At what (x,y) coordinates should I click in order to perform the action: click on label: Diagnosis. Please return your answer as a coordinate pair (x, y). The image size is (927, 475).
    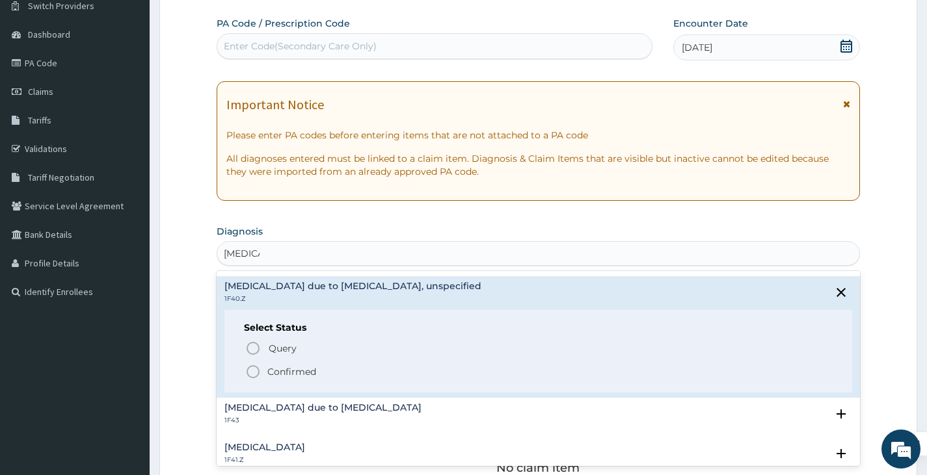
    Looking at the image, I should click on (239, 231).